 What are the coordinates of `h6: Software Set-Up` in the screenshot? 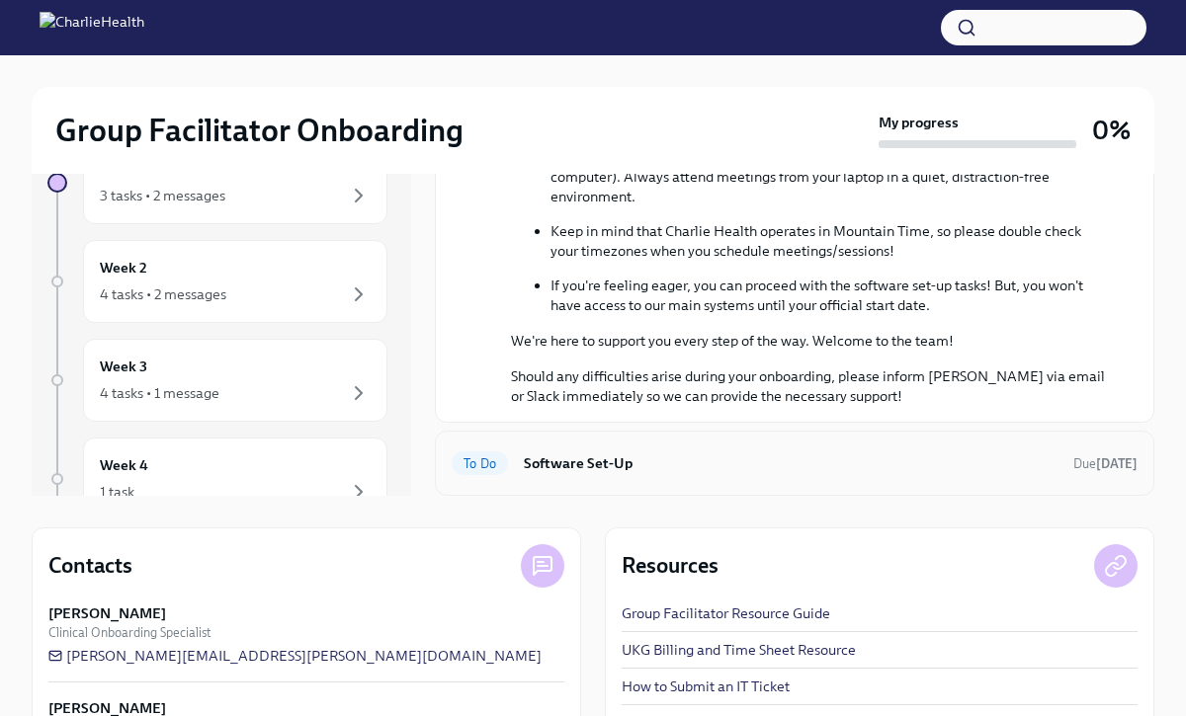 It's located at (791, 463).